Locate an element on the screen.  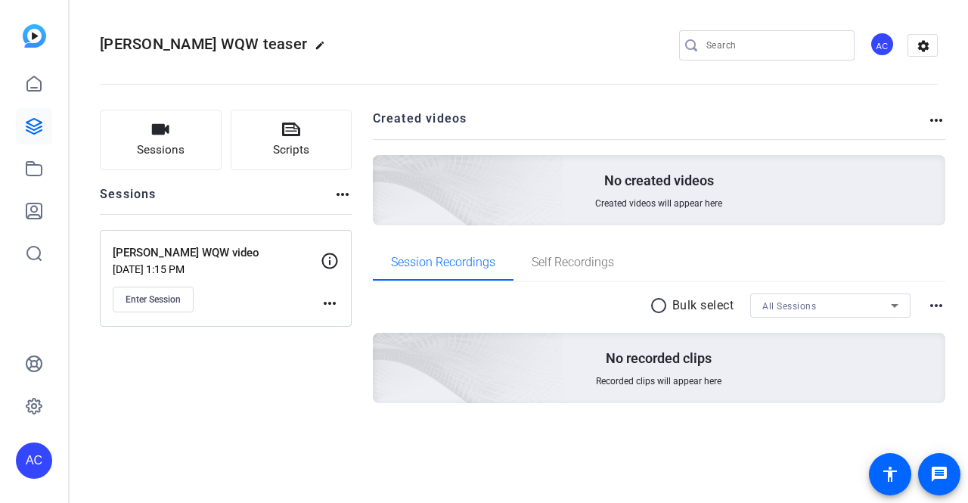
mat-icon: accessibility is located at coordinates (890, 474).